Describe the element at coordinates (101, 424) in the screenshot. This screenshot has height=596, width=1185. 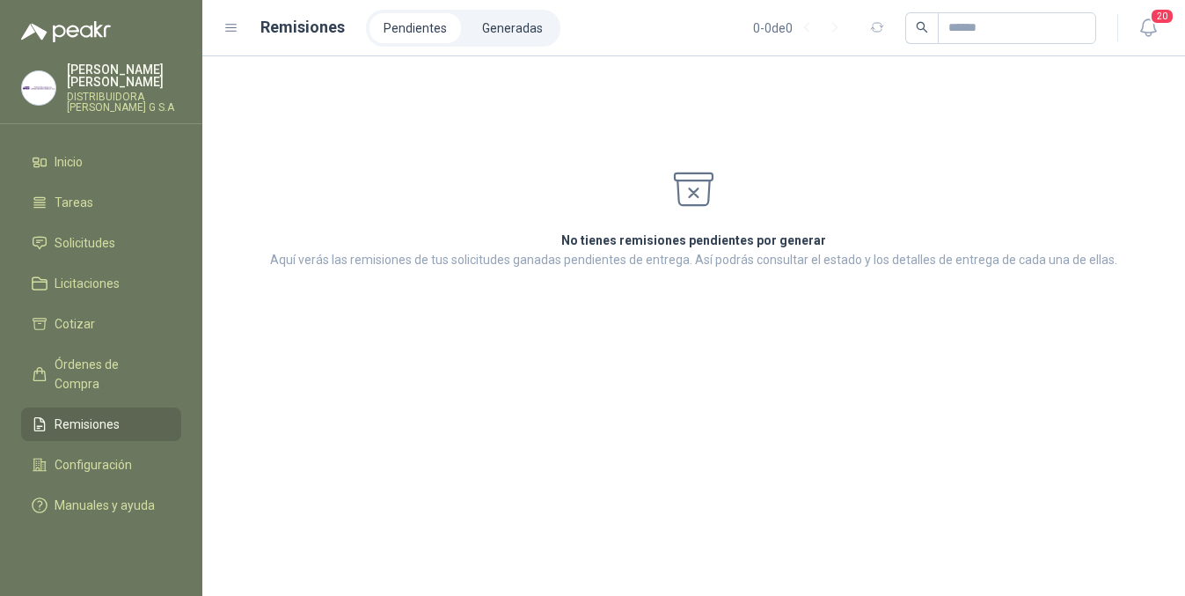
I see `a: Remisiones` at that location.